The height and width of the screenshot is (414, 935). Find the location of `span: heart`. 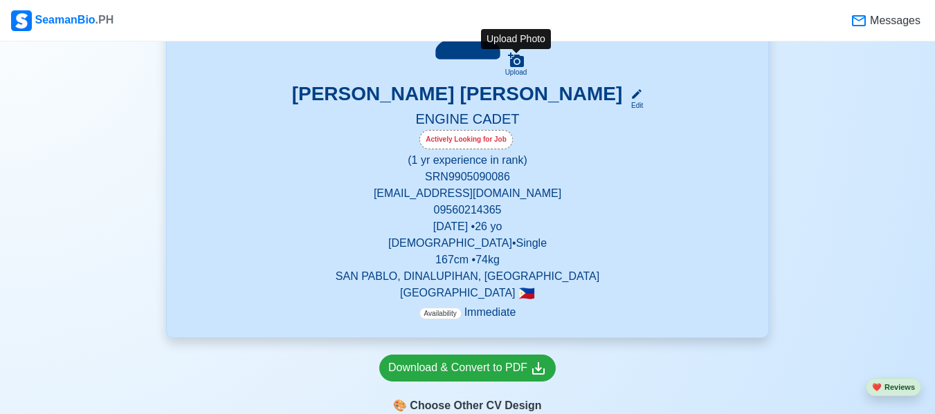

span: heart is located at coordinates (877, 387).